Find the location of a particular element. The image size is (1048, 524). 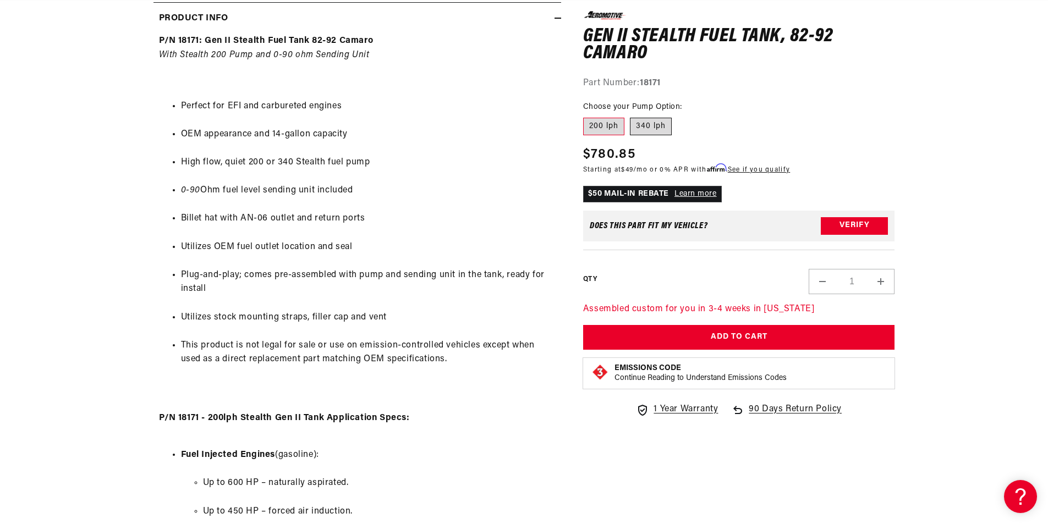

em: With Stealth 200 Pump and 0-90 ohm Sending Unit is located at coordinates (264, 55).